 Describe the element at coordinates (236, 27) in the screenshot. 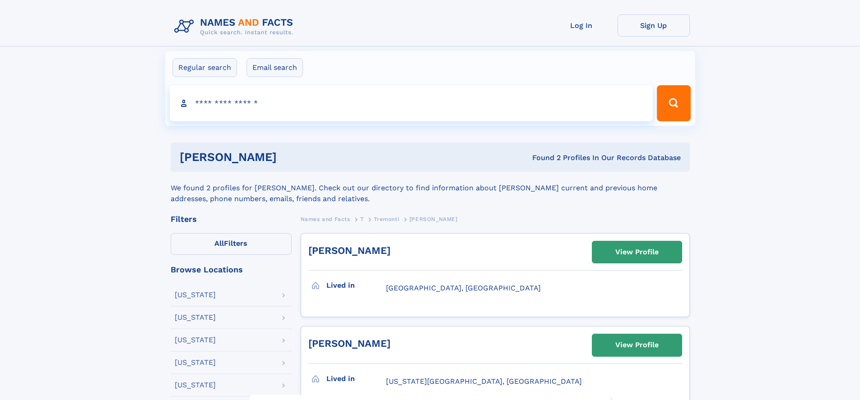

I see `img: Logo Names and Facts` at that location.